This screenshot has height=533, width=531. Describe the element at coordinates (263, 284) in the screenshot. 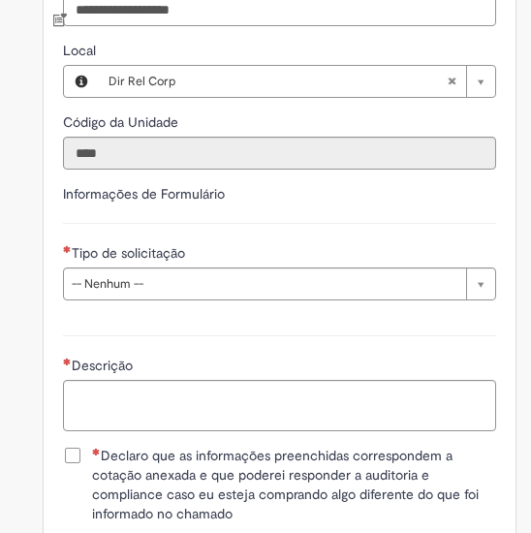

I see `span: -- Nenhum --` at that location.